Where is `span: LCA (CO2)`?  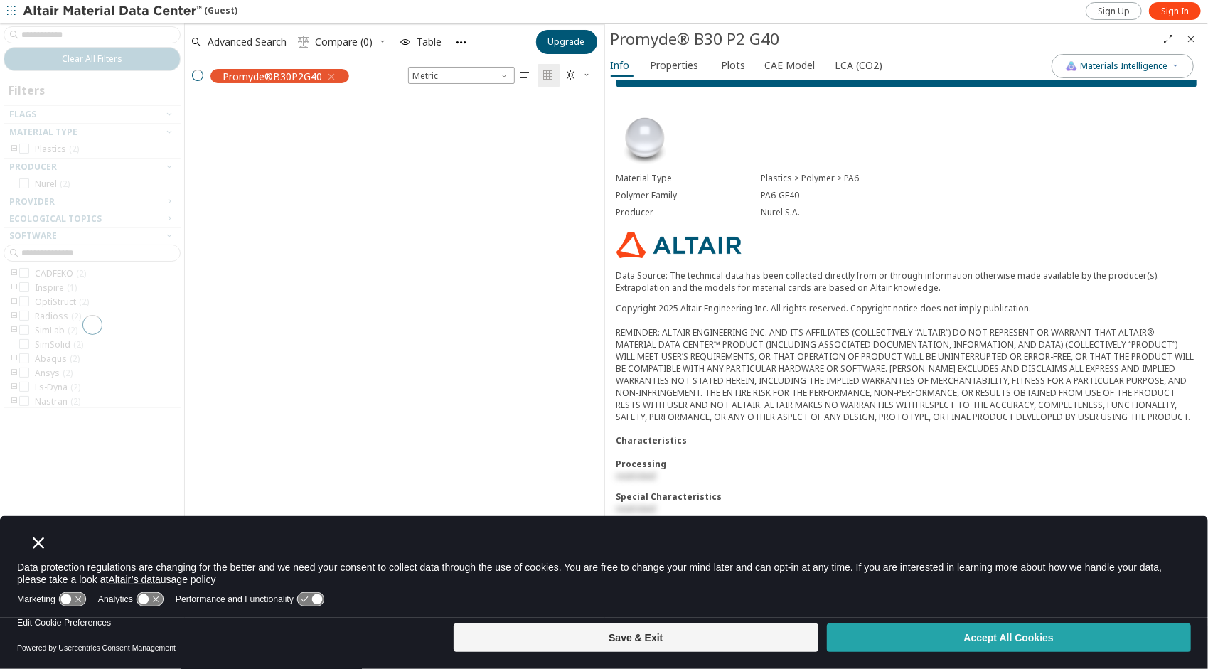
span: LCA (CO2) is located at coordinates (859, 65).